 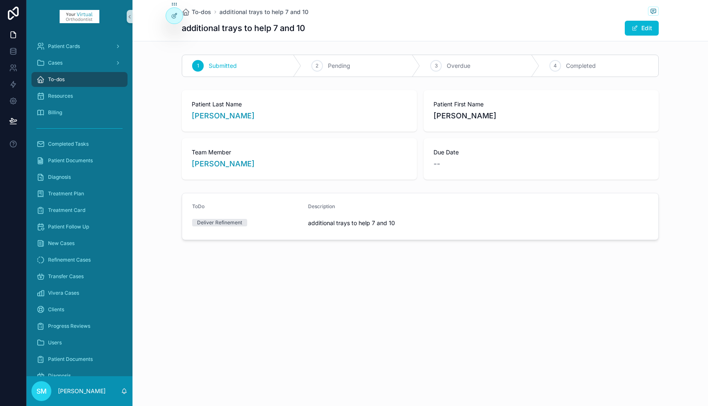 I want to click on span: 4, so click(x=555, y=66).